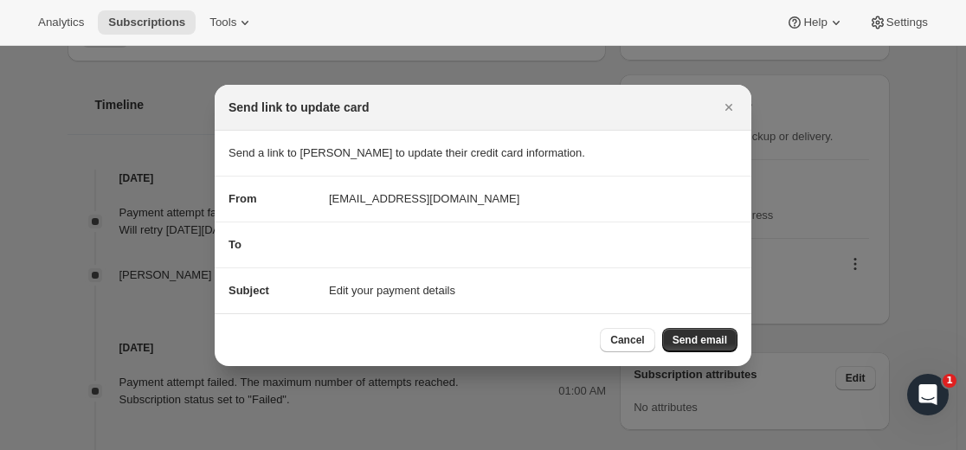 This screenshot has height=450, width=966. What do you see at coordinates (222, 23) in the screenshot?
I see `span: Tools` at bounding box center [222, 23].